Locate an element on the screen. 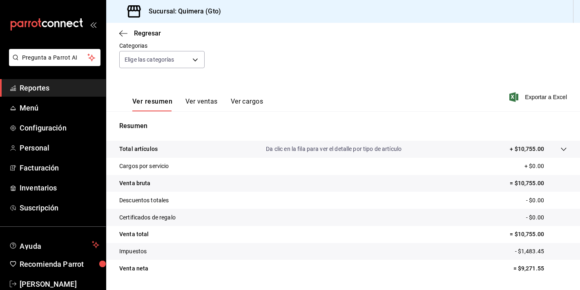 This screenshot has width=580, height=290. h3: Sucursal: Quimera (Gto) is located at coordinates (181, 11).